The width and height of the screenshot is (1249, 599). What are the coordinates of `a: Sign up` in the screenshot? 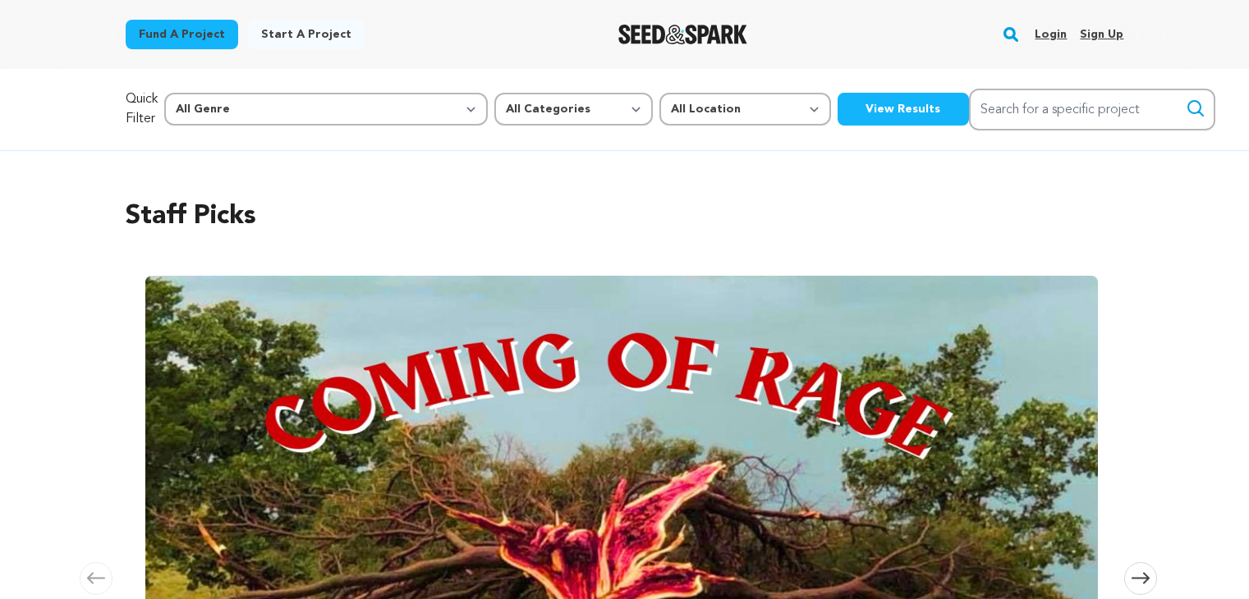 It's located at (1101, 34).